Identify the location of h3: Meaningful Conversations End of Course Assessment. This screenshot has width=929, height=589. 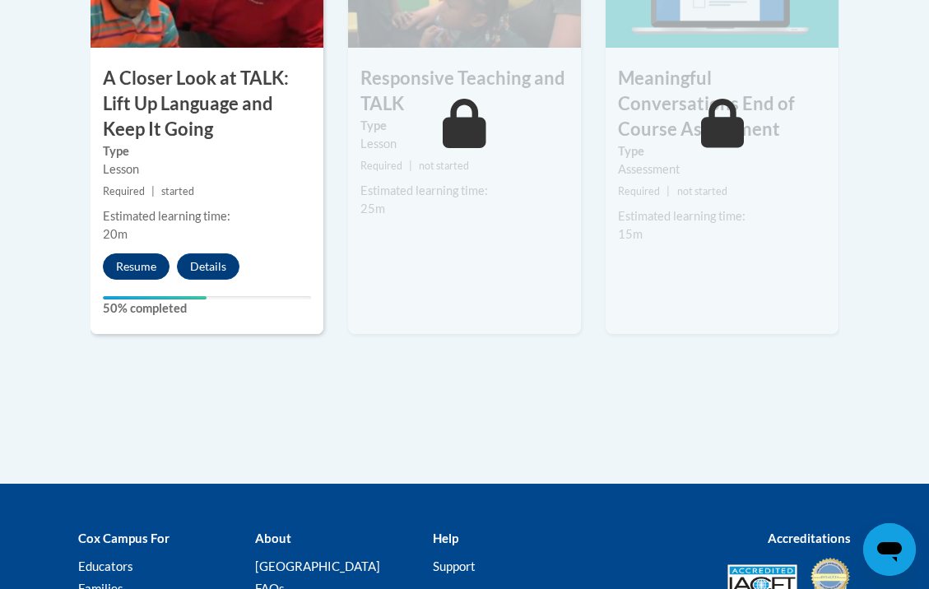
(722, 104).